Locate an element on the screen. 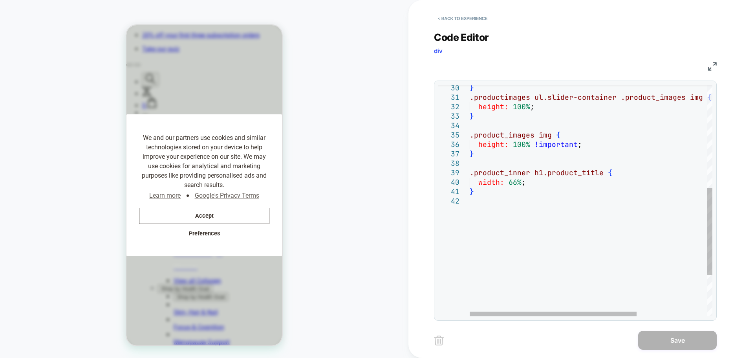  div: 32 is located at coordinates (449, 107).